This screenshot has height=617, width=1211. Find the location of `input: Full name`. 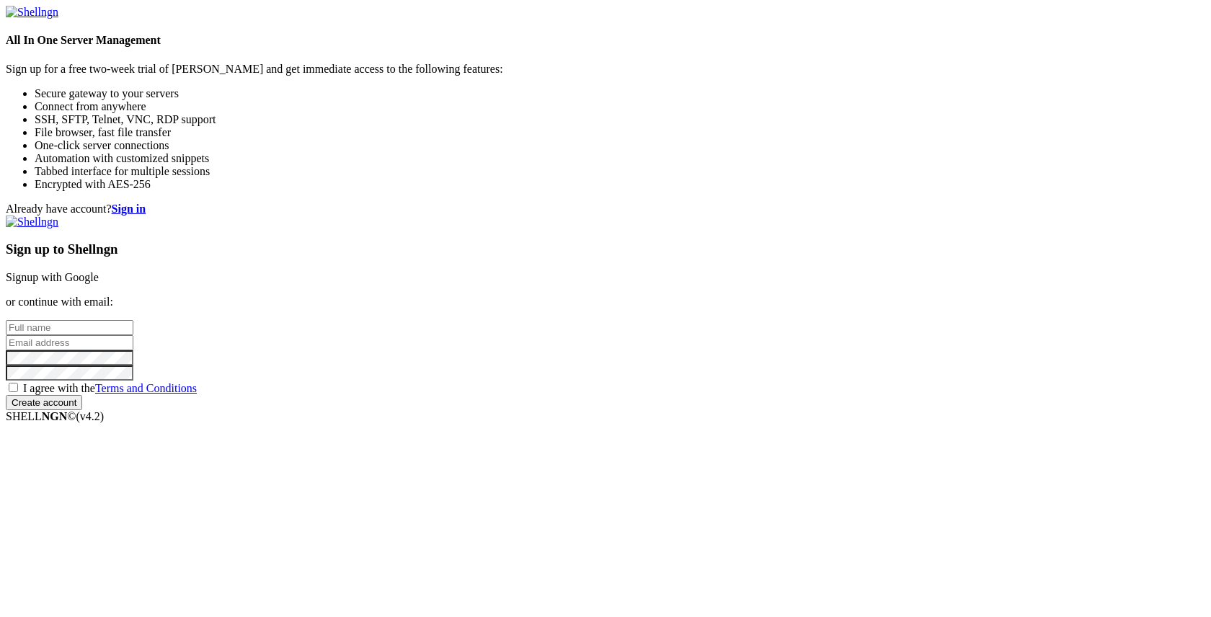

input: Full name is located at coordinates (69, 327).